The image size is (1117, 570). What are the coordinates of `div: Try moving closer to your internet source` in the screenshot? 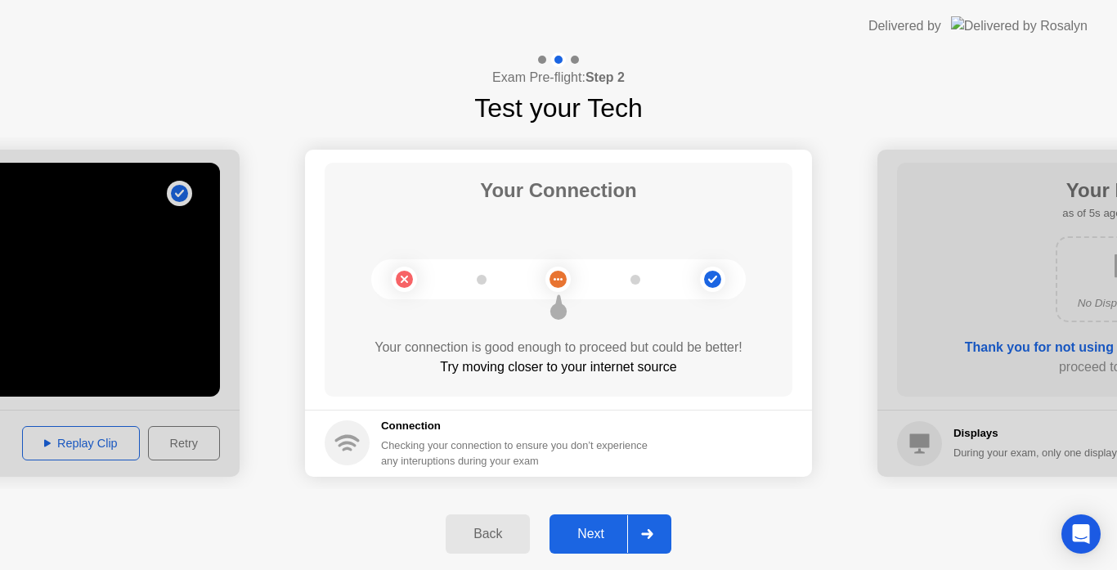 It's located at (559, 367).